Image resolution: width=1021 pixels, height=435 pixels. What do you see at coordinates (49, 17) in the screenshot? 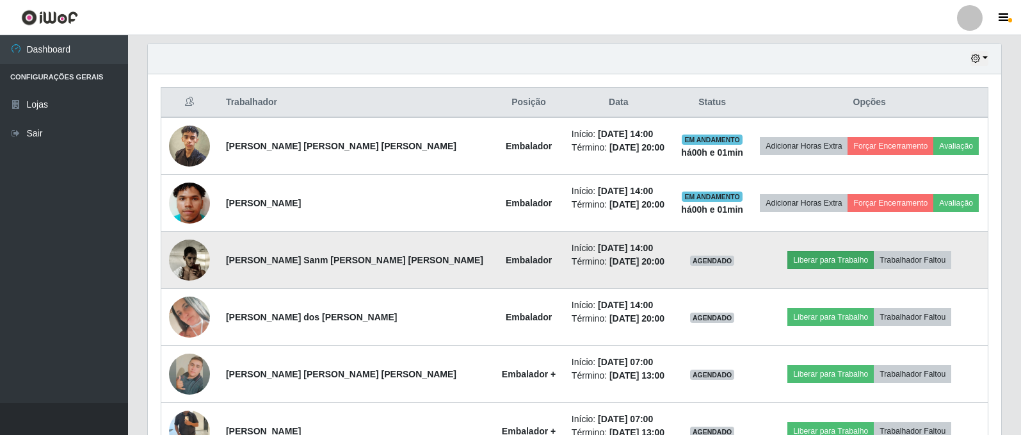
I see `img: CoreUI Logo` at bounding box center [49, 17].